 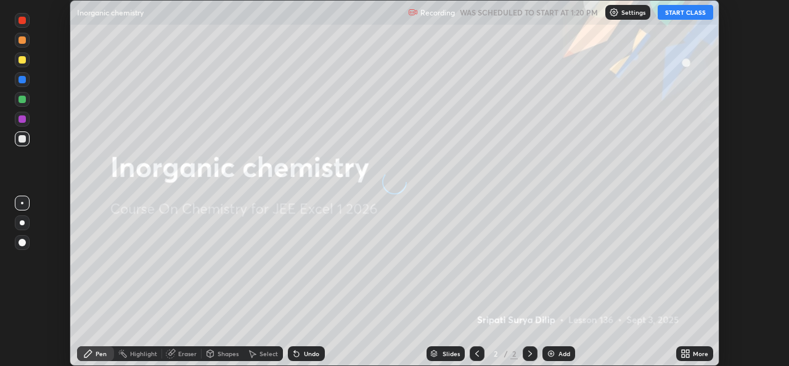 I want to click on div: Undo, so click(x=311, y=353).